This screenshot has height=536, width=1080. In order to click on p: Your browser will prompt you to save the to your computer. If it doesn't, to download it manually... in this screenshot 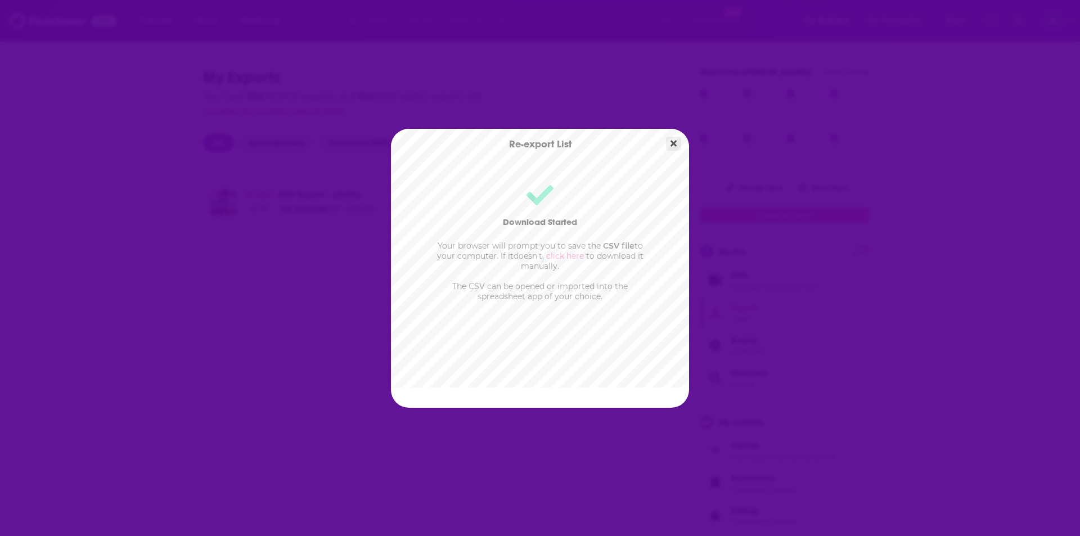, I will do `click(540, 276)`.